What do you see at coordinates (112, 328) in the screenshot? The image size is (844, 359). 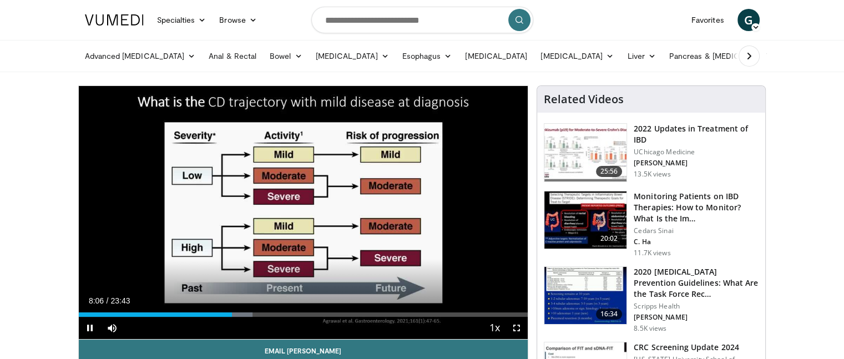 I see `button: Mute` at bounding box center [112, 328].